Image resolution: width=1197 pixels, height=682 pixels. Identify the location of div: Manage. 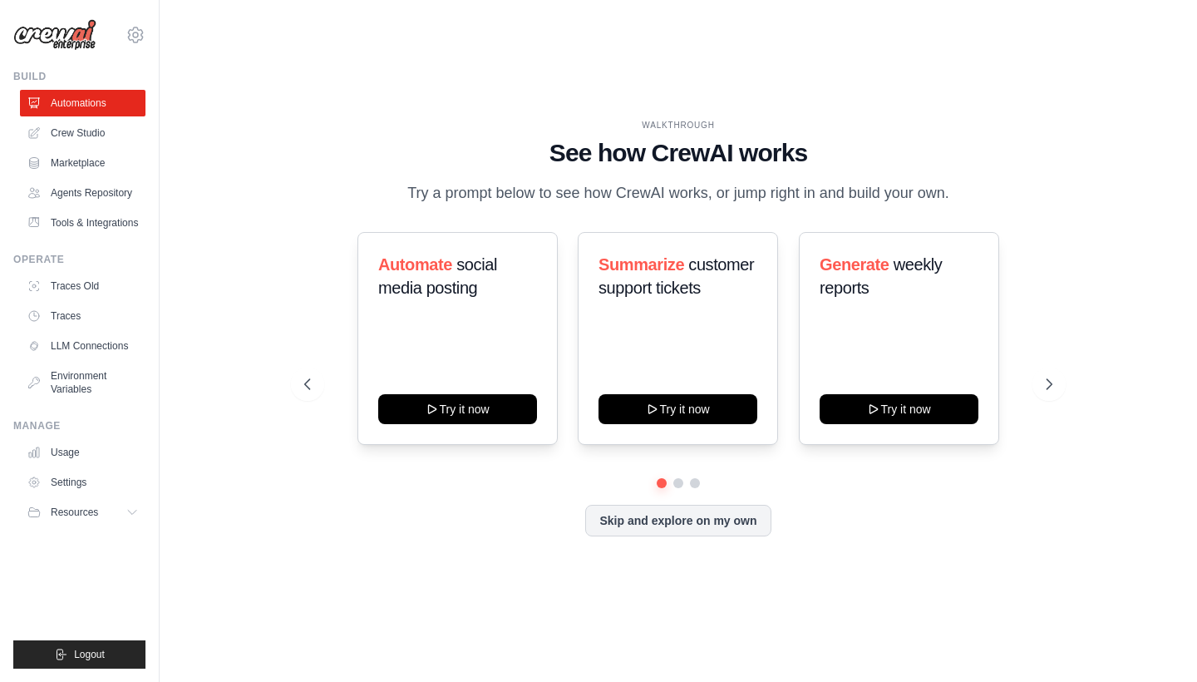
(79, 426).